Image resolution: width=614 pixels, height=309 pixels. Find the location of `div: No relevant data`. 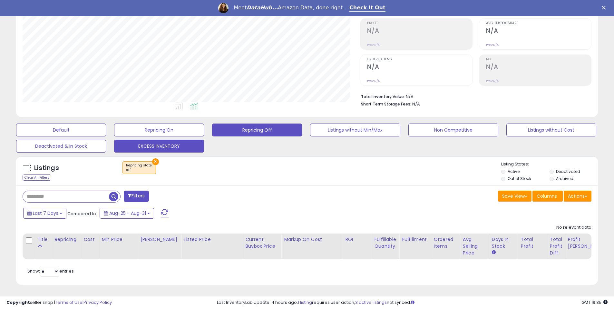

div: No relevant data is located at coordinates (574, 227).